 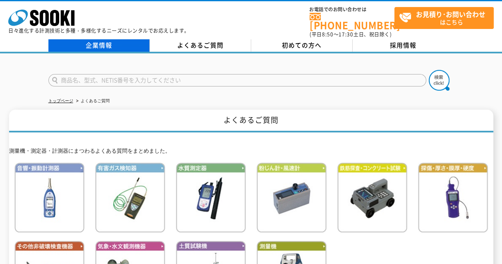 What do you see at coordinates (237, 80) in the screenshot?
I see `input: 商品名、型式、NETIS番号を入力してください` at bounding box center [237, 80].